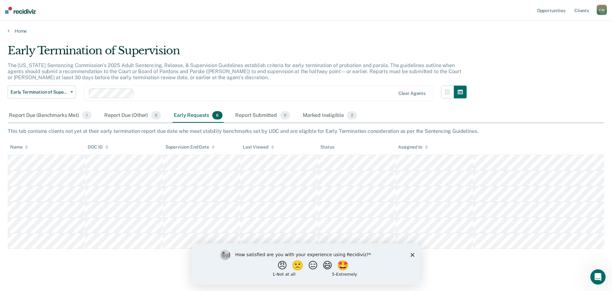  What do you see at coordinates (602, 10) in the screenshot?
I see `button: CW` at bounding box center [602, 10].